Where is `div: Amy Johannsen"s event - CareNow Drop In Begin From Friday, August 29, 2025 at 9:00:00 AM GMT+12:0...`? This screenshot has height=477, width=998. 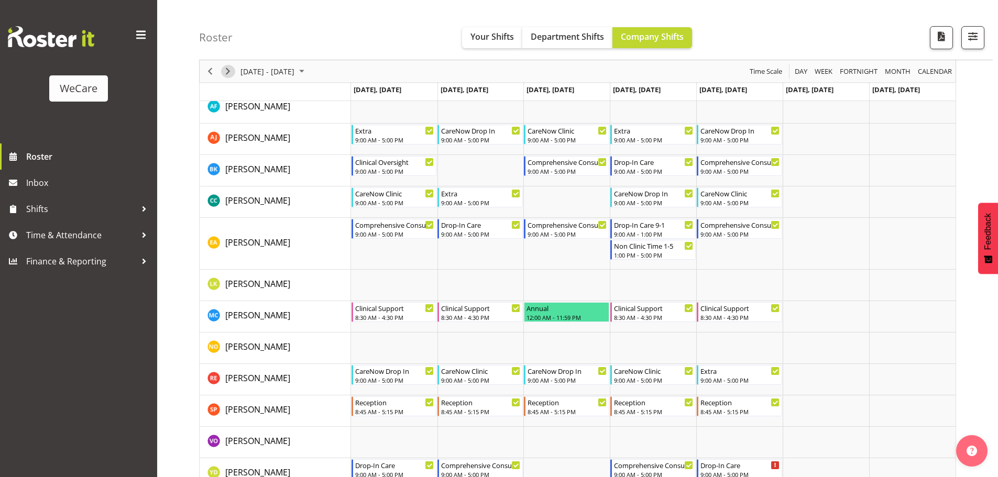
div: Amy Johannsen"s event - CareNow Drop In Begin From Friday, August 29, 2025 at 9:00:00 AM GMT+12:0... is located at coordinates (739, 135).